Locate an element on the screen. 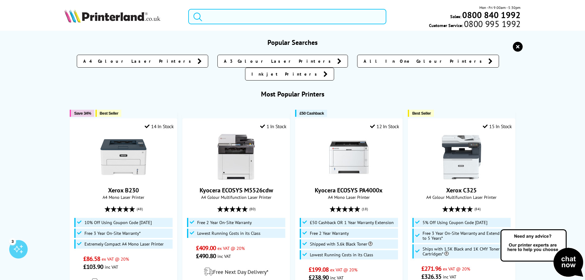 The width and height of the screenshot is (585, 280). b: 0800 840 1992 is located at coordinates (492, 15).